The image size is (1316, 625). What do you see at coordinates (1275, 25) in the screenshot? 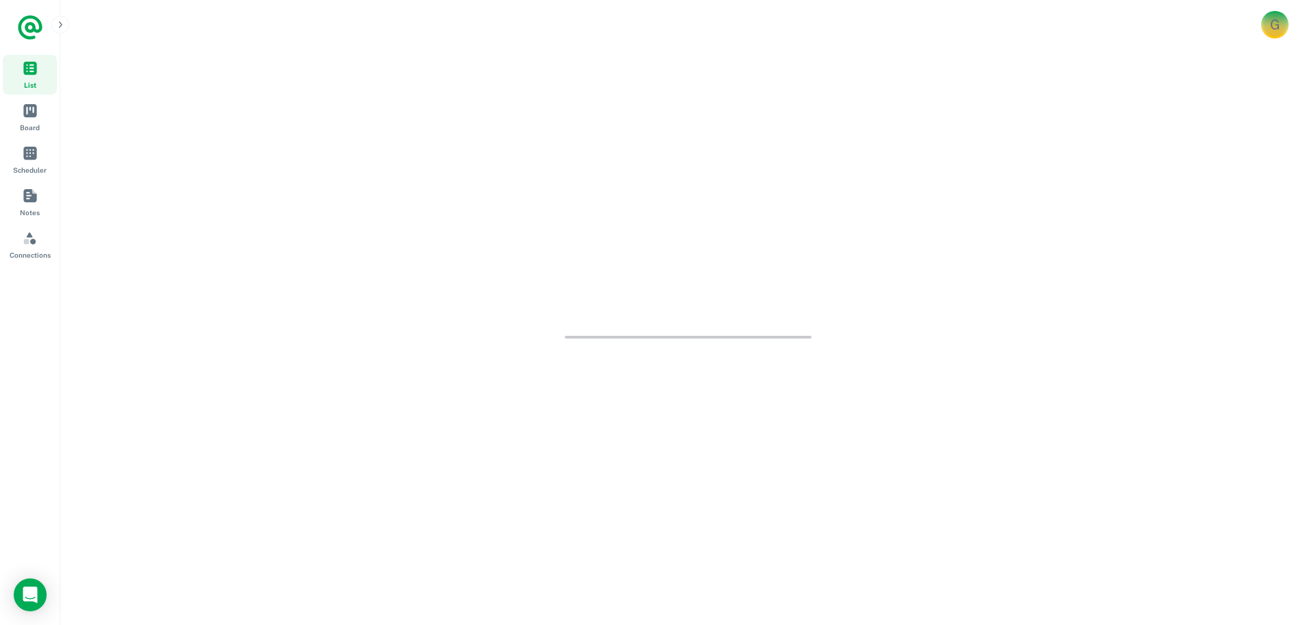
I see `button: Account button` at bounding box center [1275, 25].